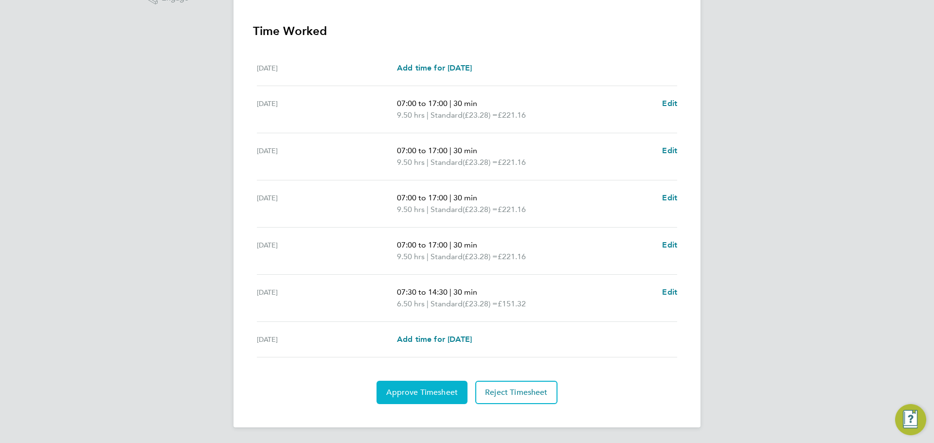  Describe the element at coordinates (516, 393) in the screenshot. I see `button: Reject Timesheet` at that location.